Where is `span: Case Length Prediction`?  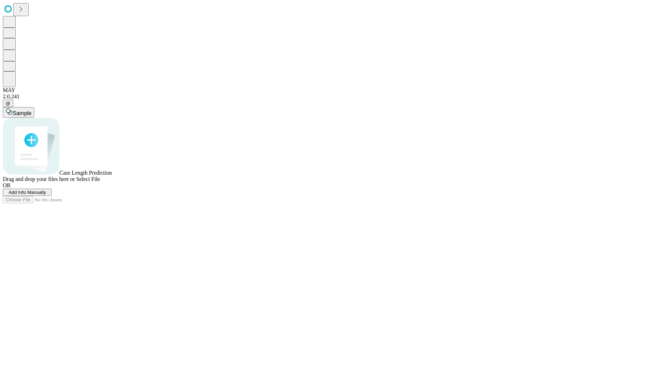
span: Case Length Prediction is located at coordinates (86, 172).